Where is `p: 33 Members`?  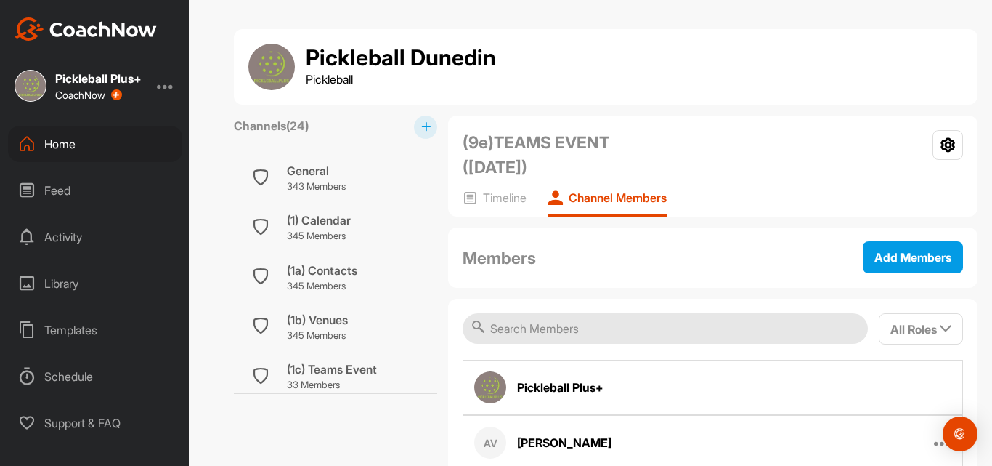
p: 33 Members is located at coordinates (332, 385).